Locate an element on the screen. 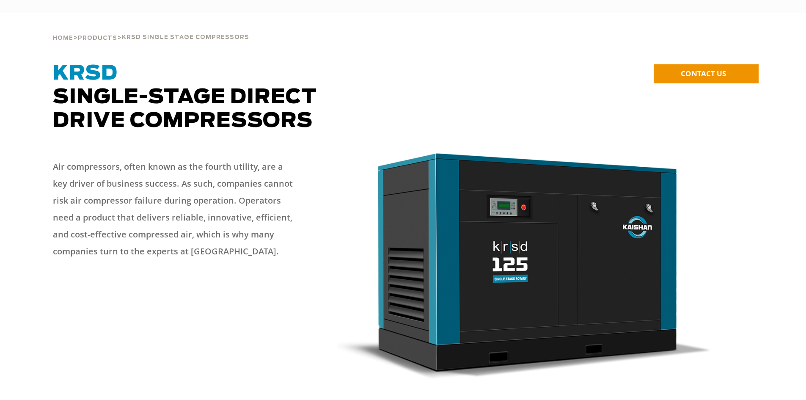 The image size is (806, 400). span: CONTACT US is located at coordinates (703, 73).